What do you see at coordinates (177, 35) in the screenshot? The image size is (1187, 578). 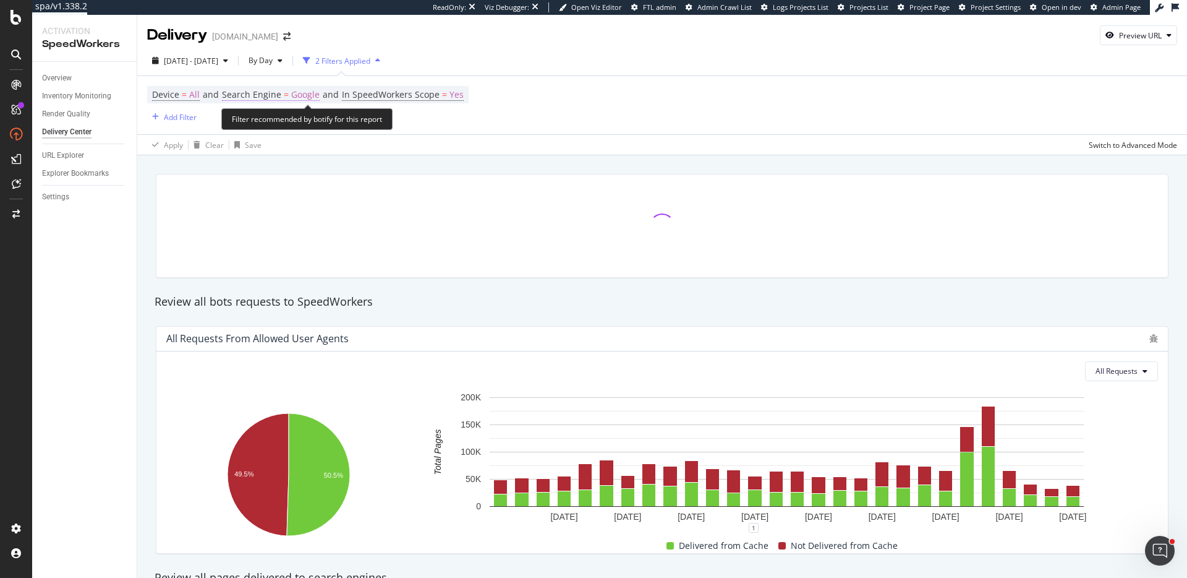 I see `div: Delivery` at bounding box center [177, 35].